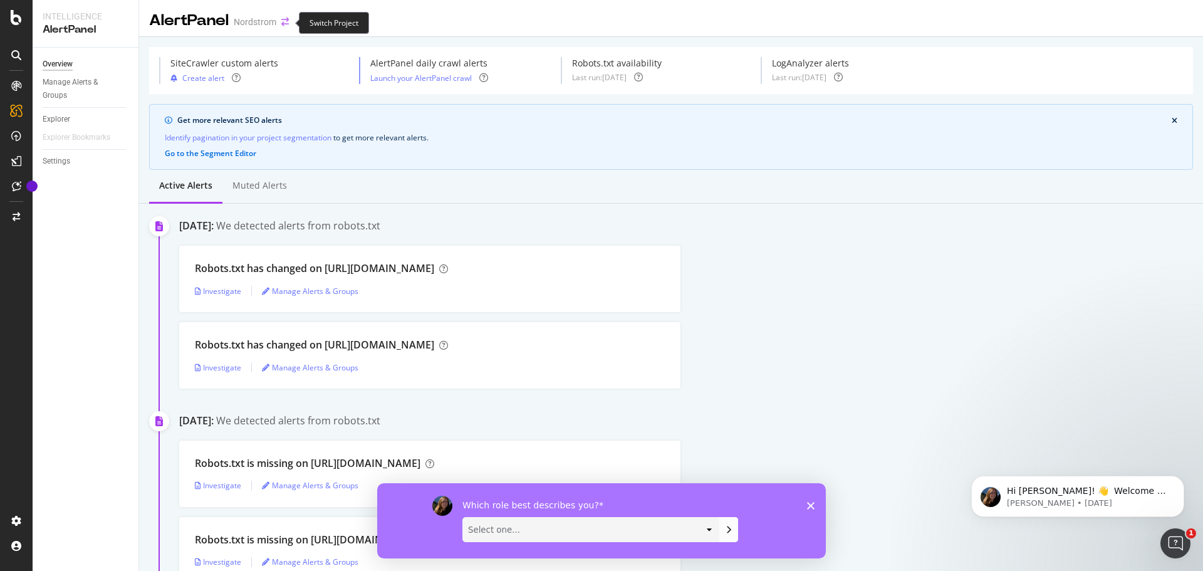  What do you see at coordinates (32, 186) in the screenshot?
I see `div: Tooltip anchor` at bounding box center [32, 186].